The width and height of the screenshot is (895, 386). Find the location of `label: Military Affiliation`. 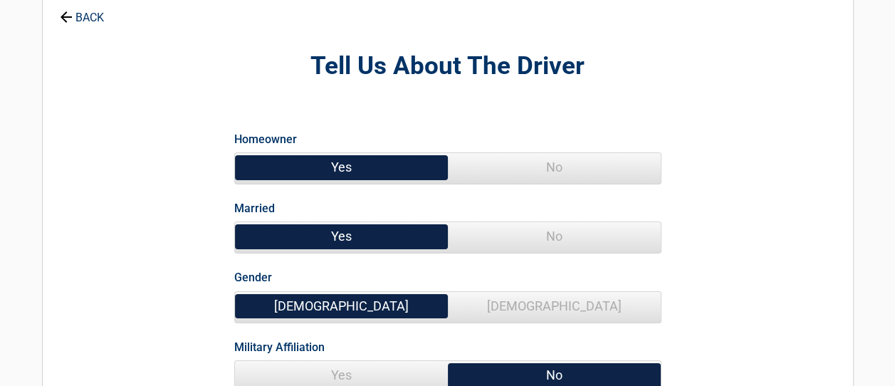

label: Military Affiliation is located at coordinates (279, 347).